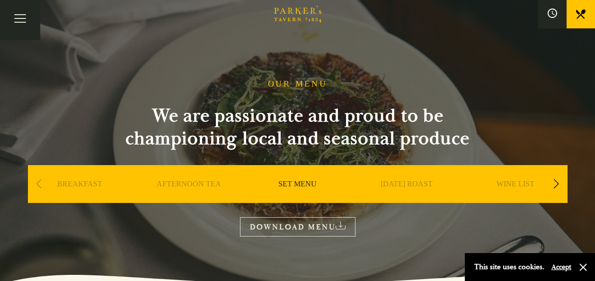  Describe the element at coordinates (556, 184) in the screenshot. I see `div: Next slide` at that location.